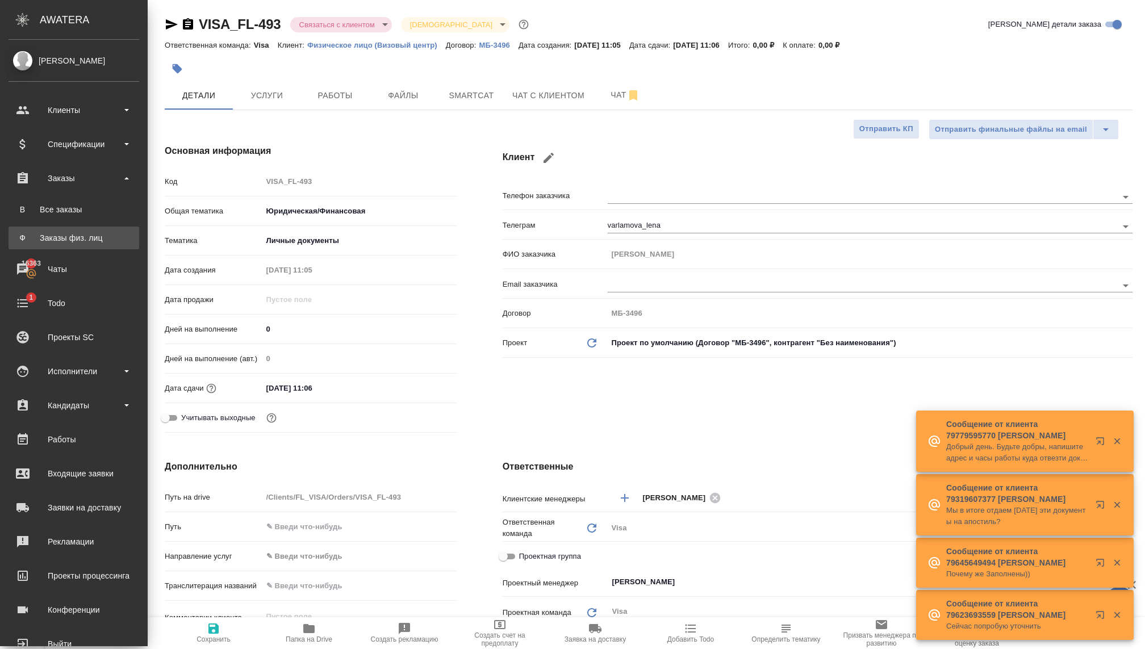 This screenshot has height=649, width=1145. I want to click on button: Заявка на доставку, so click(595, 633).